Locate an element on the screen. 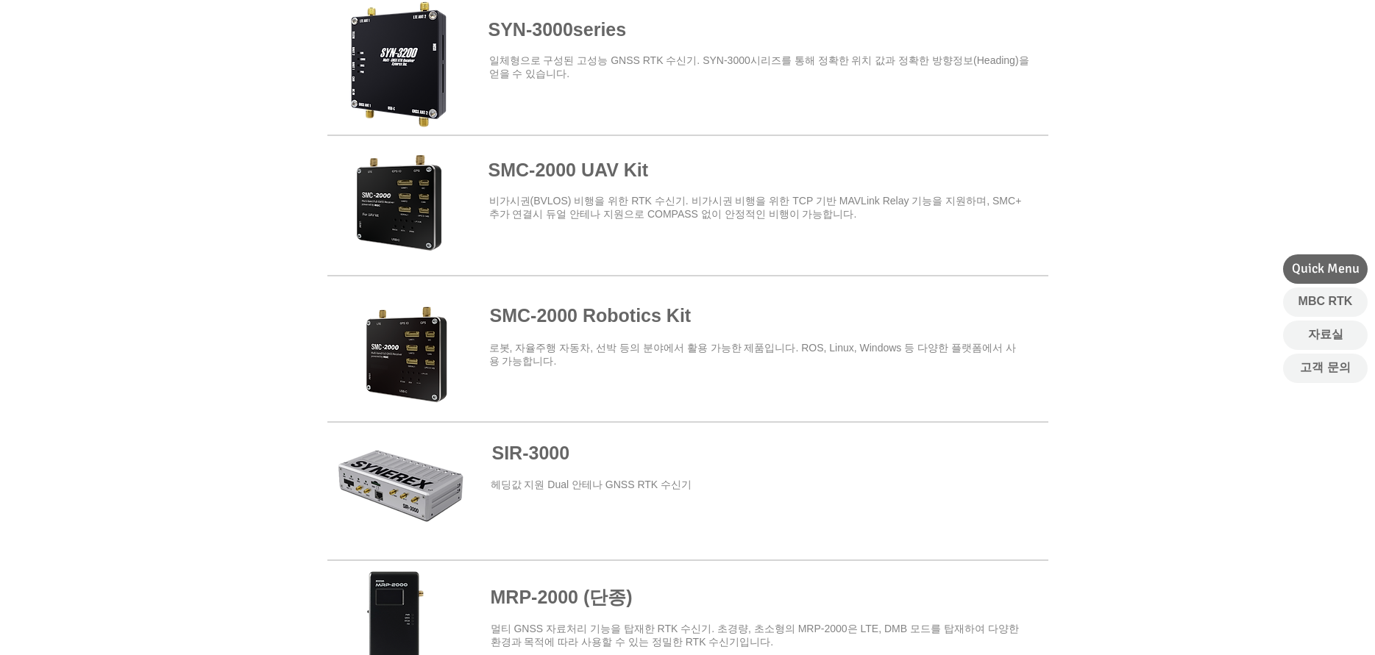 Image resolution: width=1375 pixels, height=655 pixels. a: 자료실 is located at coordinates (1325, 335).